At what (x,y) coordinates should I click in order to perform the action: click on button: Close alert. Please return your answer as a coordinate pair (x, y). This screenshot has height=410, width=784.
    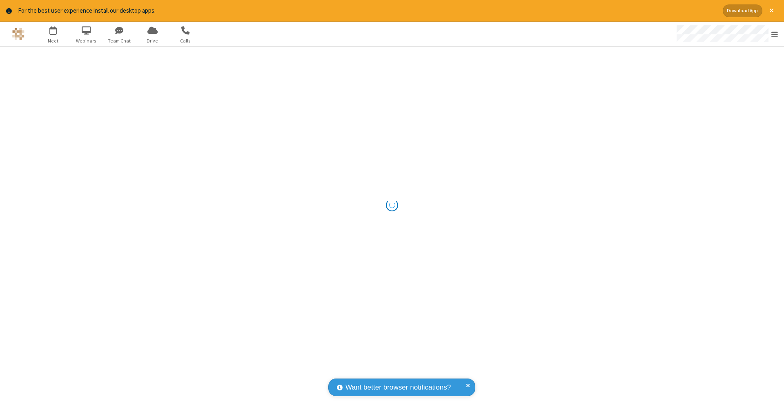
    Looking at the image, I should click on (771, 11).